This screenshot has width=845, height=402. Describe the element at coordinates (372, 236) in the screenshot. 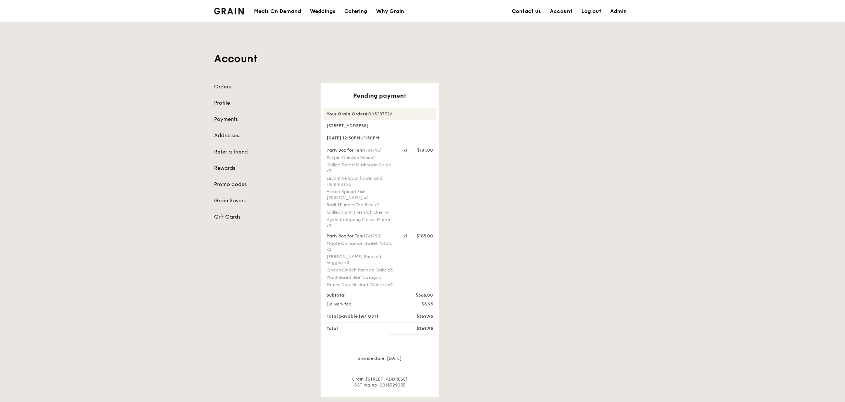

I see `span: (1761792)` at that location.